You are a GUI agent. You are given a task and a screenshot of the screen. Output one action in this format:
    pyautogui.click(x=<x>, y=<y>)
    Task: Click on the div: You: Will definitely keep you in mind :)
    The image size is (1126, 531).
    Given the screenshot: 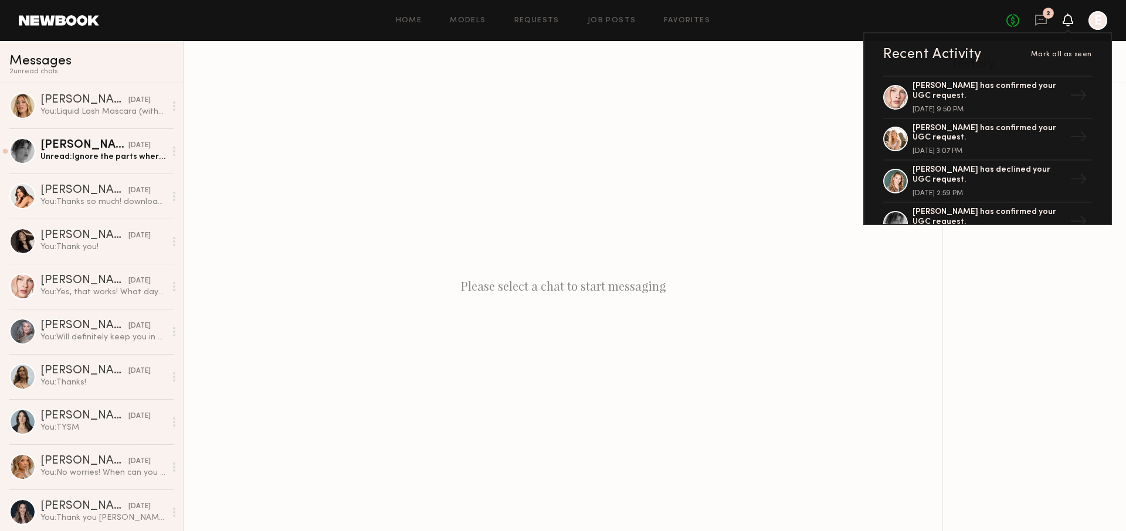 What is the action you would take?
    pyautogui.click(x=103, y=337)
    